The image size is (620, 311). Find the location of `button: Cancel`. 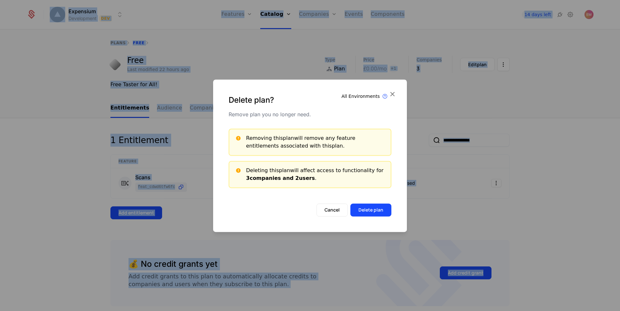

button: Cancel is located at coordinates (332, 210).